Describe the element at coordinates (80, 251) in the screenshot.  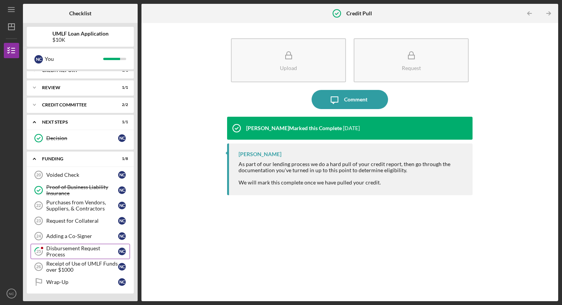
I see `a: 25Disbursement Request ProcessNC` at that location.